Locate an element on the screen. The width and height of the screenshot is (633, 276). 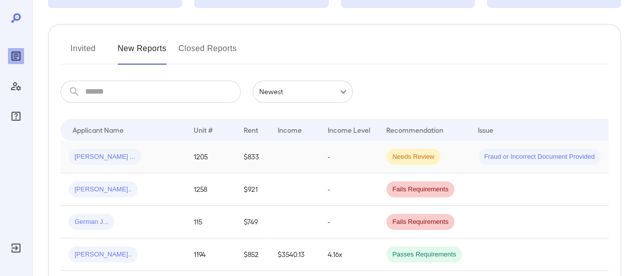
button: New Reports is located at coordinates (142, 53).